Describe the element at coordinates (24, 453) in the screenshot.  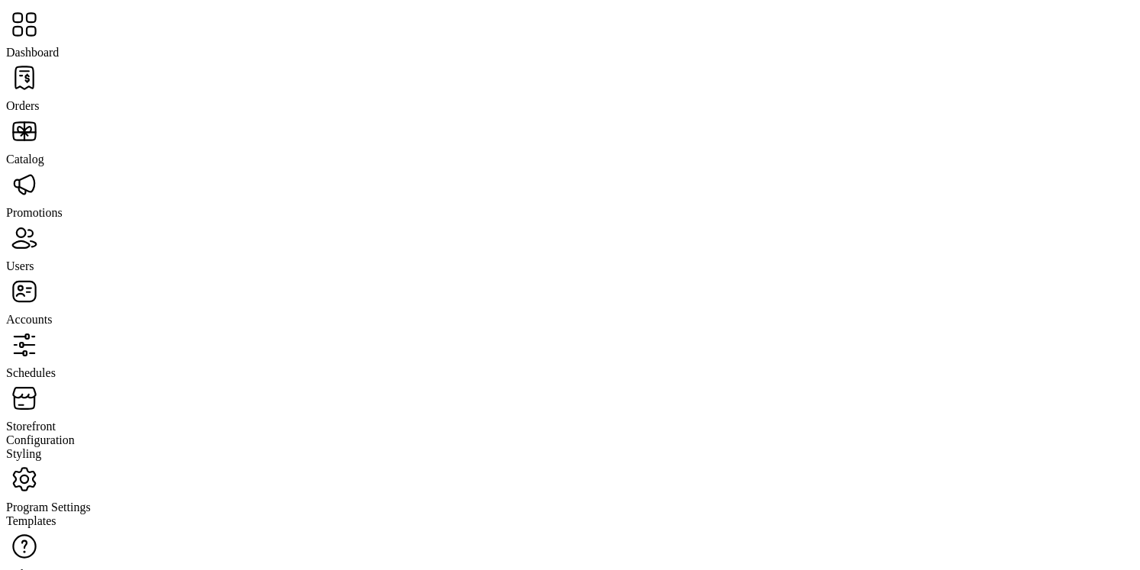
I see `span: Styling` at that location.